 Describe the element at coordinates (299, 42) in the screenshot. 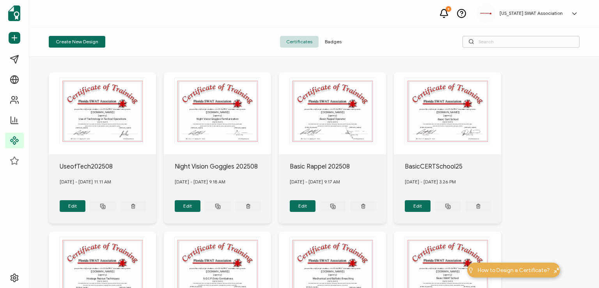

I see `span: Certificates` at that location.